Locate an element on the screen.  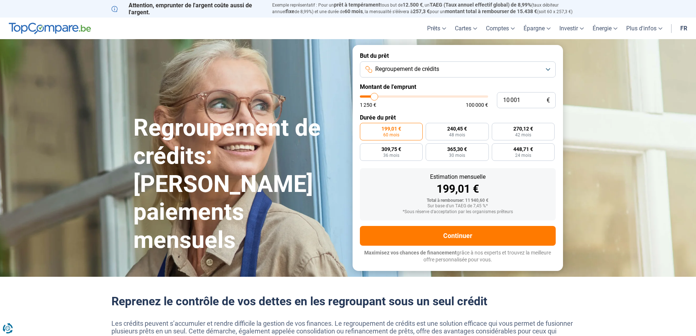
a: Investir is located at coordinates (571, 28).